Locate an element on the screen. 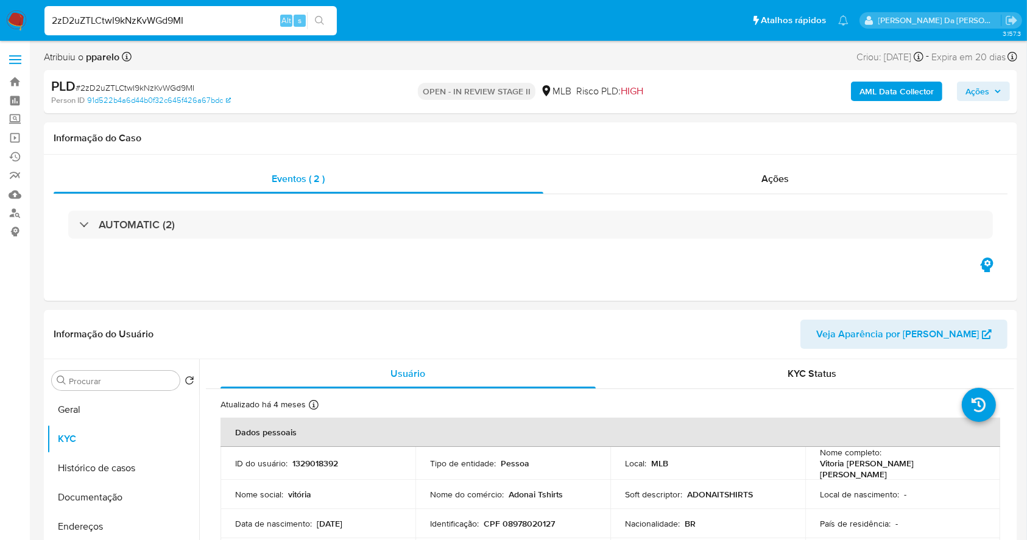 The image size is (1027, 540). span: # 2zD2uZTLCtwI9kNzKvWGd9MI is located at coordinates (135, 88).